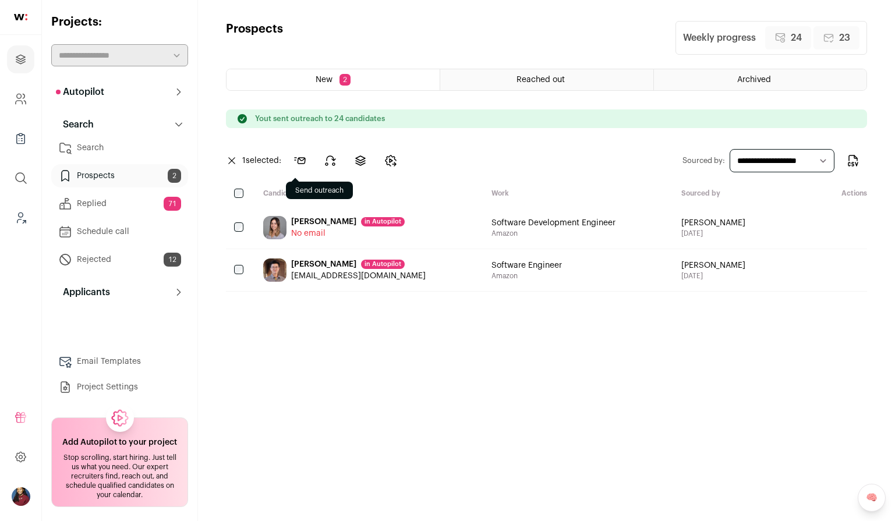  Describe the element at coordinates (172, 204) in the screenshot. I see `span: 71` at that location.